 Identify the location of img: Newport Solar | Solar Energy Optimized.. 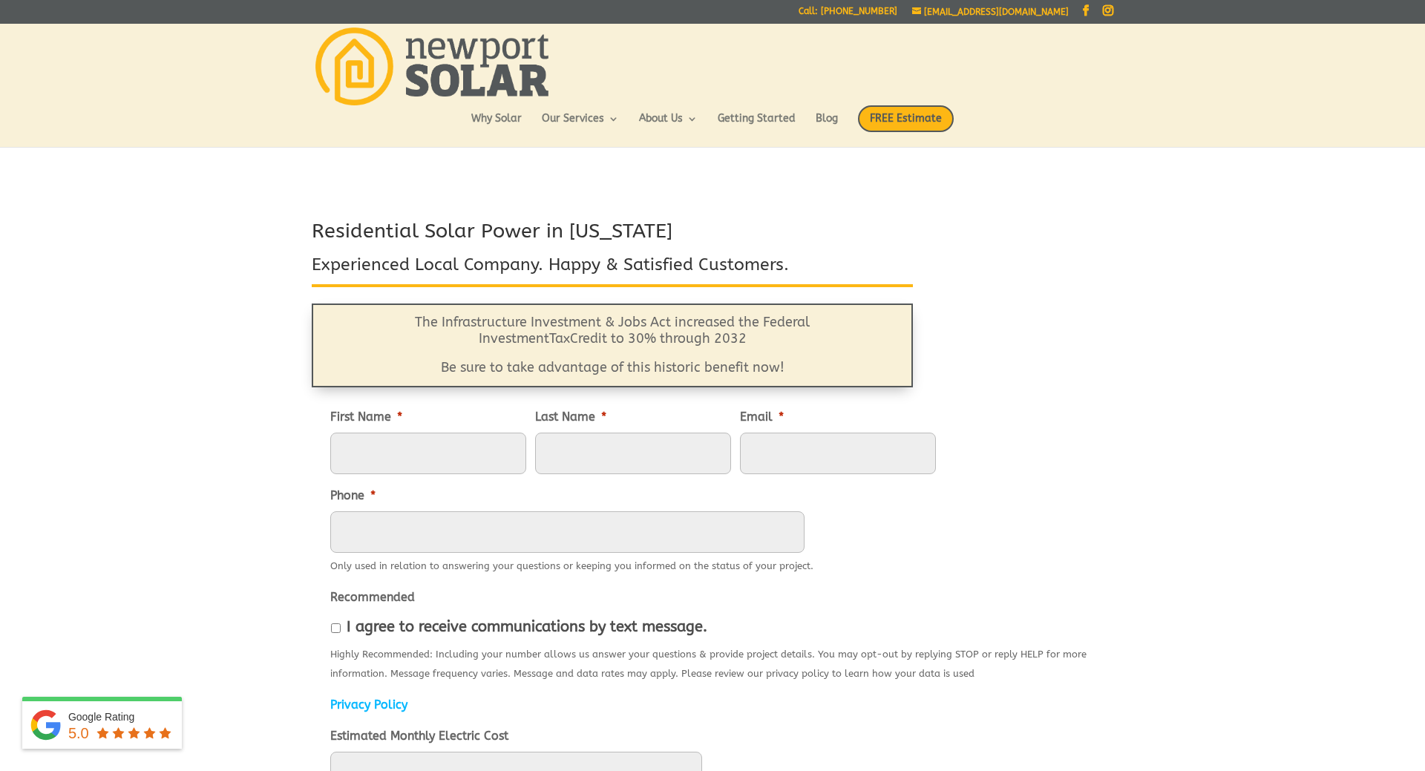
(432, 66).